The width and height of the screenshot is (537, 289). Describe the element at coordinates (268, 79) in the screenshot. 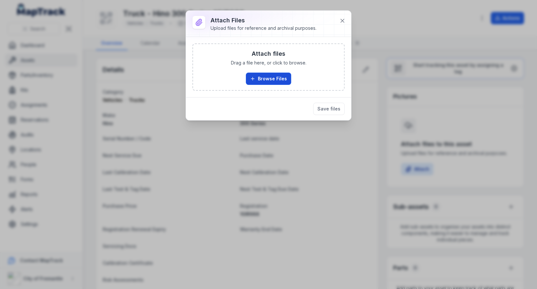

I see `button: Browse Files` at that location.